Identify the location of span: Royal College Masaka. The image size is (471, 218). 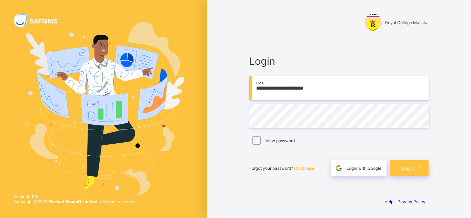
(407, 22).